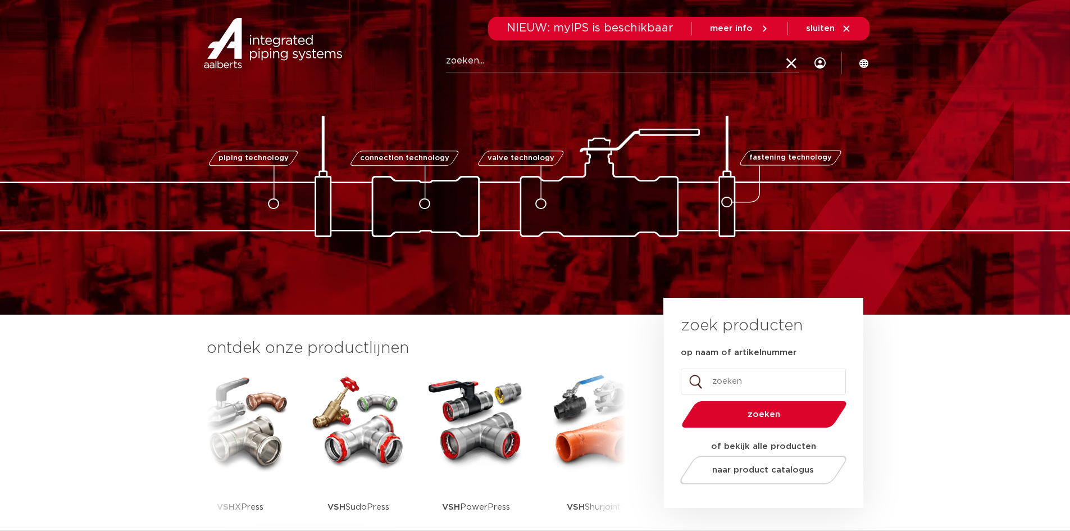 The width and height of the screenshot is (1070, 531). What do you see at coordinates (521, 158) in the screenshot?
I see `span: valve technology` at bounding box center [521, 158].